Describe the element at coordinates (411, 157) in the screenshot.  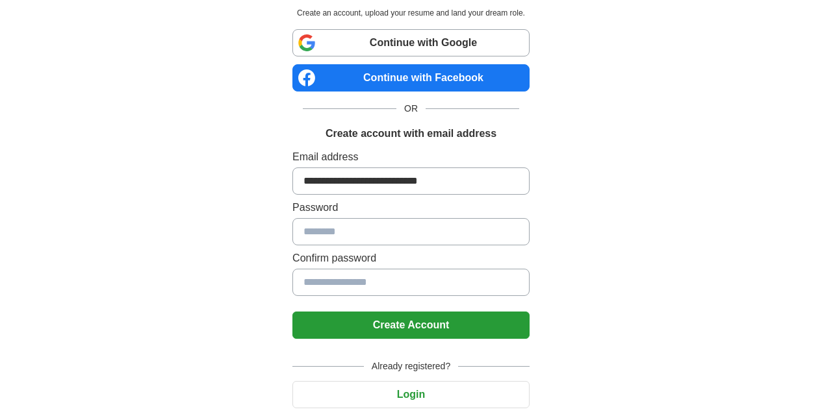
I see `label: Email address` at that location.